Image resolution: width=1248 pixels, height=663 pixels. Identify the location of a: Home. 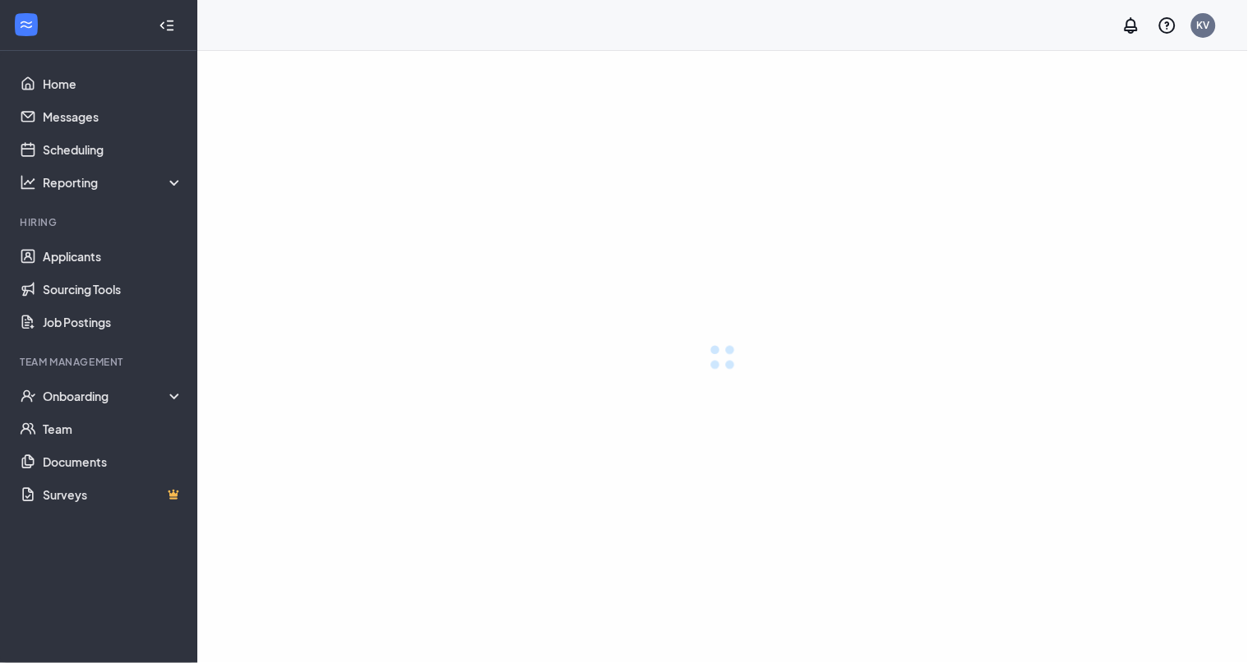
(113, 84).